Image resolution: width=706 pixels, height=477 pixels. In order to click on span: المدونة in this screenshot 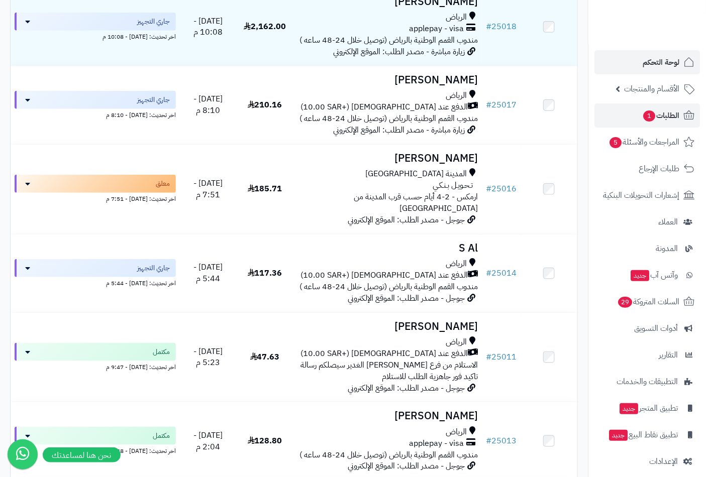, I will do `click(667, 249)`.